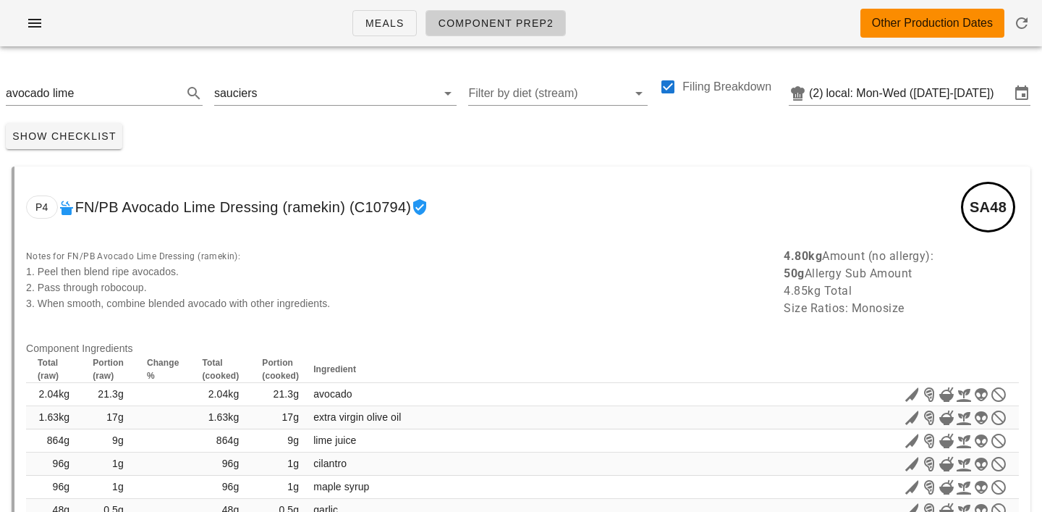 The height and width of the screenshot is (512, 1042). What do you see at coordinates (384, 23) in the screenshot?
I see `span: Meals` at bounding box center [384, 23].